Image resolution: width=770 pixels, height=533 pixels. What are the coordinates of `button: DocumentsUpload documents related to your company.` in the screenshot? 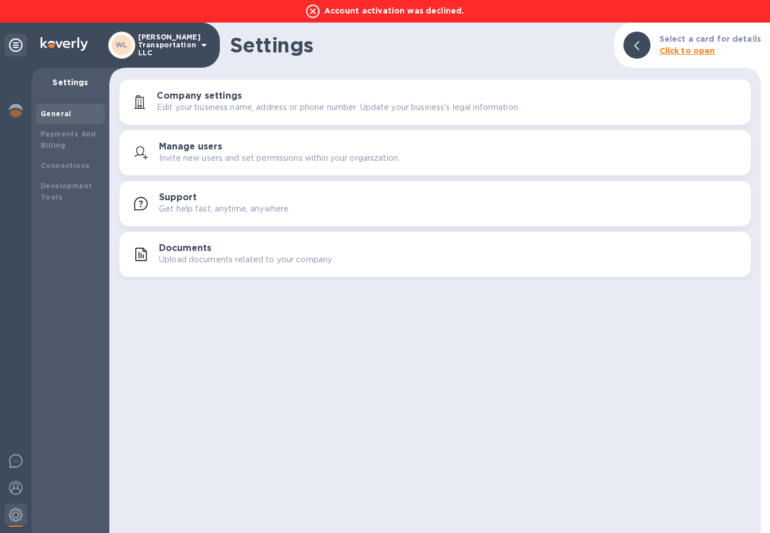 It's located at (435, 254).